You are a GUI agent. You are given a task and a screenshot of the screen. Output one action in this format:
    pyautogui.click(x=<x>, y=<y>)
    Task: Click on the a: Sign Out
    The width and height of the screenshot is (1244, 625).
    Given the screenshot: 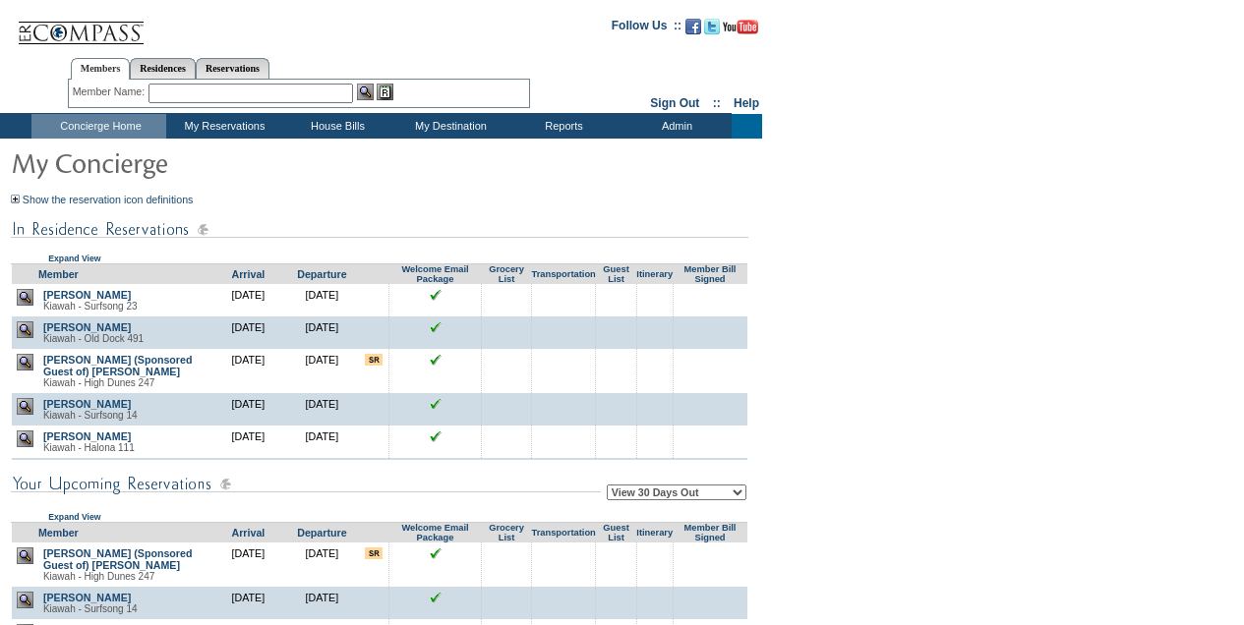 What is the action you would take?
    pyautogui.click(x=675, y=103)
    